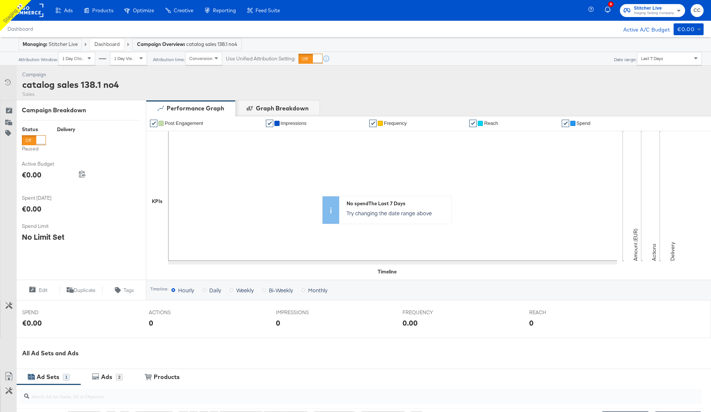 Image resolution: width=711 pixels, height=412 pixels. Describe the element at coordinates (610, 10) in the screenshot. I see `button: 8` at that location.